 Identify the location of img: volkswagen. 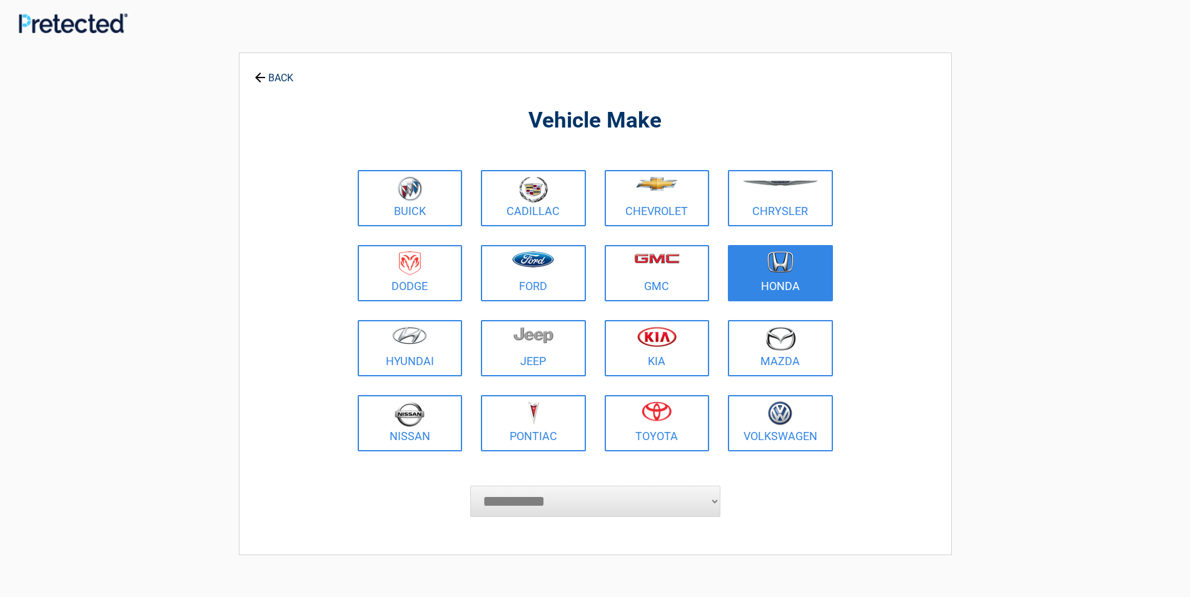
(780, 413).